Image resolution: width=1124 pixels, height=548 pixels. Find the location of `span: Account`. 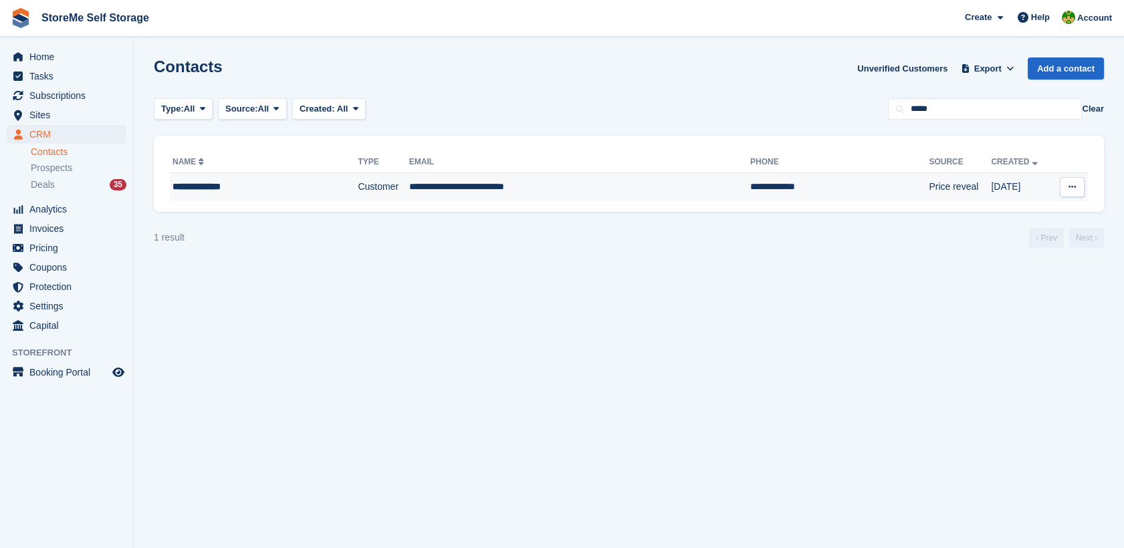

span: Account is located at coordinates (1095, 18).